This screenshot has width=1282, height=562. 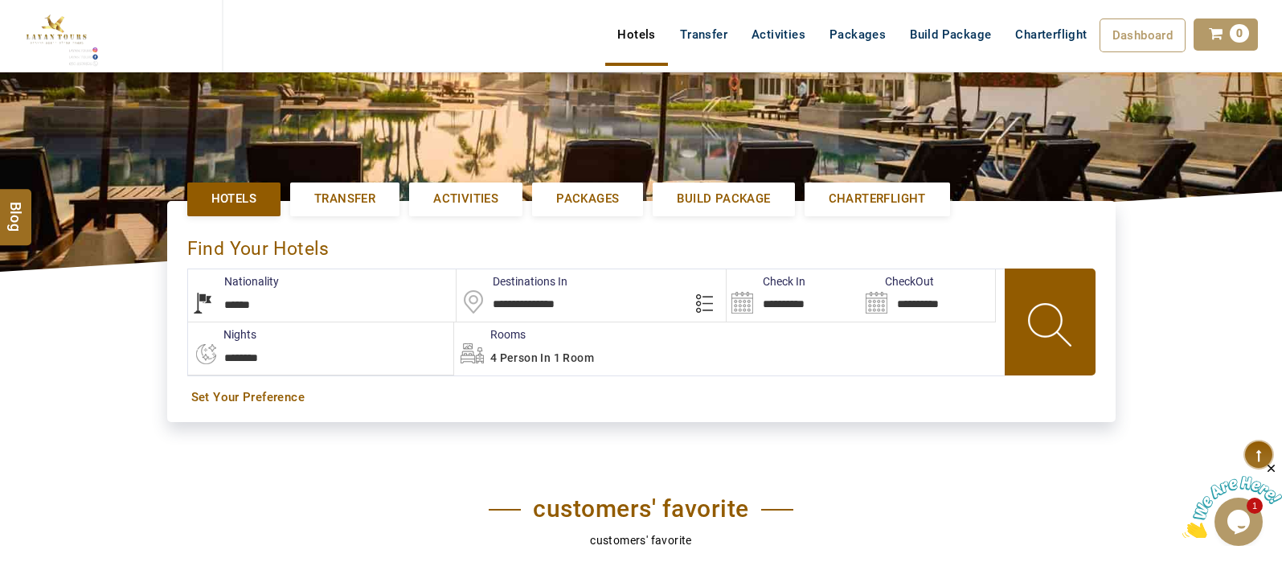 What do you see at coordinates (641, 397) in the screenshot?
I see `a: Set Your Preference` at bounding box center [641, 397].